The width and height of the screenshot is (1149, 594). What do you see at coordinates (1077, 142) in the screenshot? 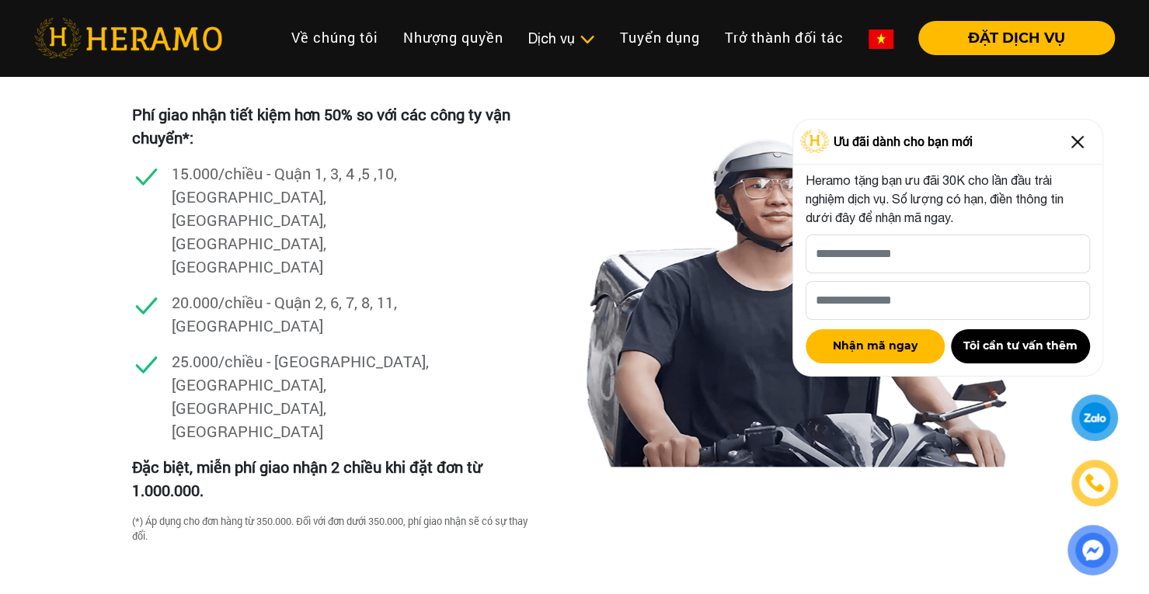
I see `img: Close` at bounding box center [1077, 142].